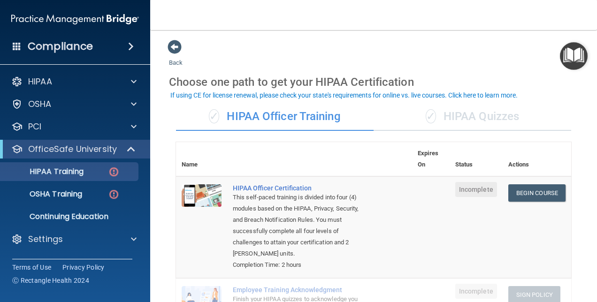  Describe the element at coordinates (274, 117) in the screenshot. I see `div: HIPAA Officer Training` at that location.